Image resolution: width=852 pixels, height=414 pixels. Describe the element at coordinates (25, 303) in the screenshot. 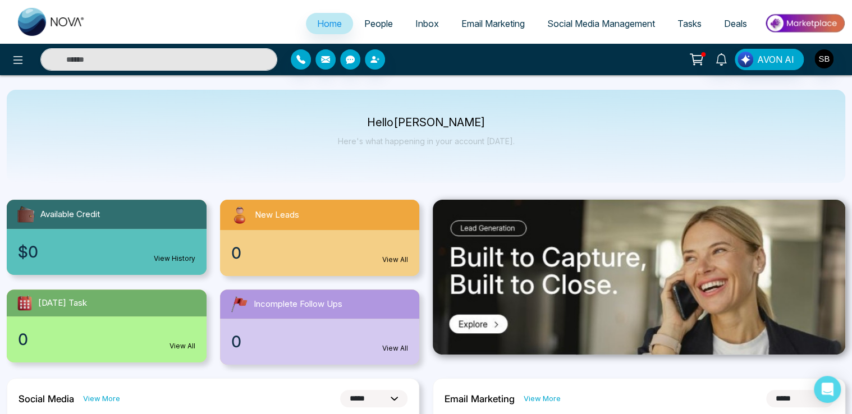

I see `img: todayTask.svg` at that location.